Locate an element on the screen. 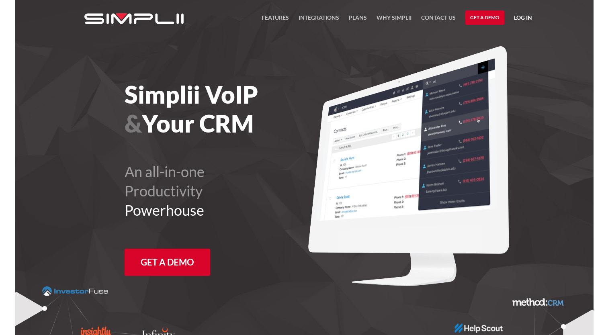 This screenshot has width=608, height=335. h1: Simplii VoIP Your CRM is located at coordinates (236, 109).